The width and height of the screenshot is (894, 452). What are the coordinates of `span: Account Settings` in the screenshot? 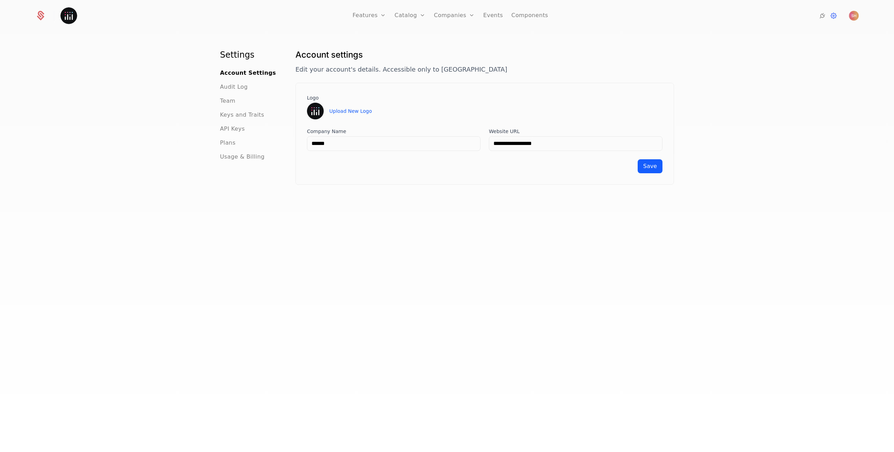 It's located at (248, 73).